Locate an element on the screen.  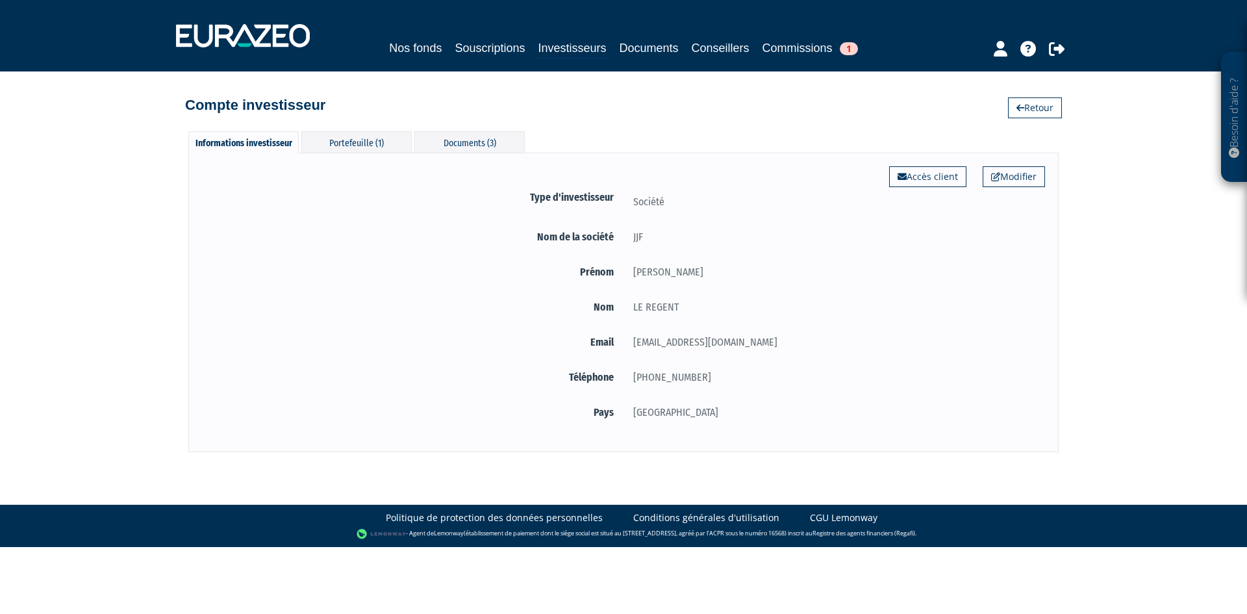
label: Prénom is located at coordinates (412, 271).